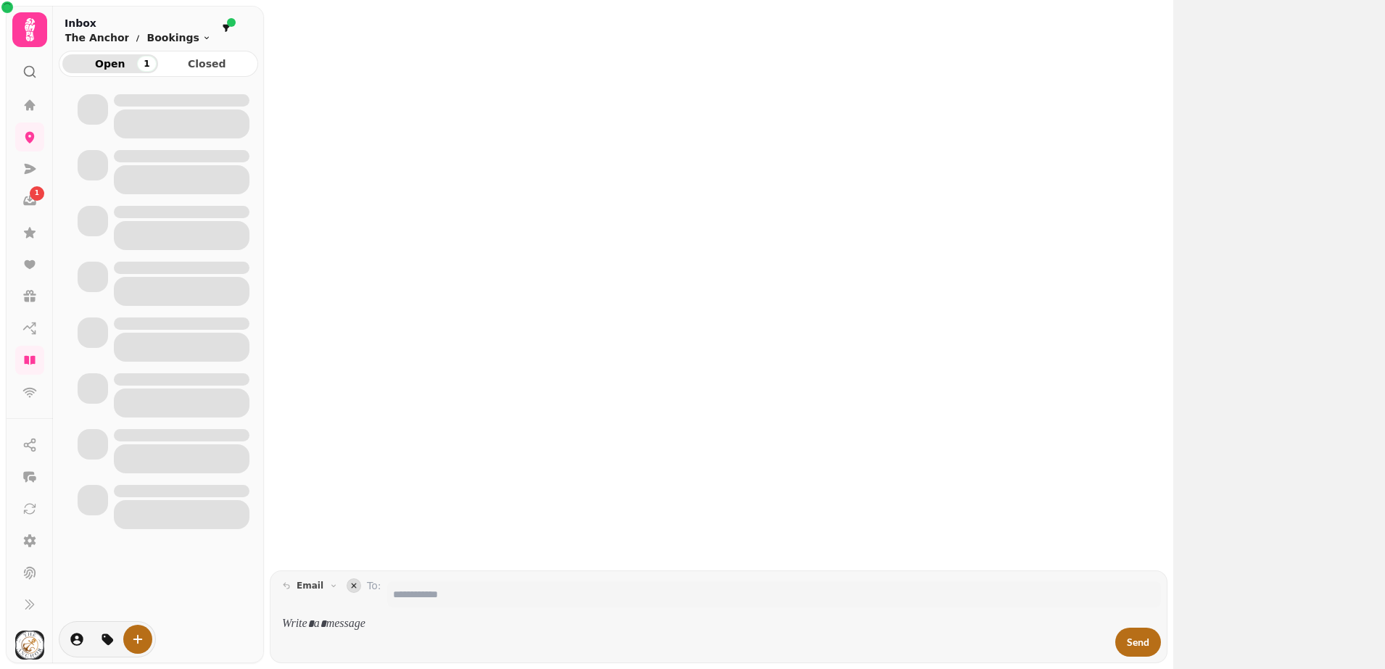  Describe the element at coordinates (110, 64) in the screenshot. I see `button: Open1` at that location.